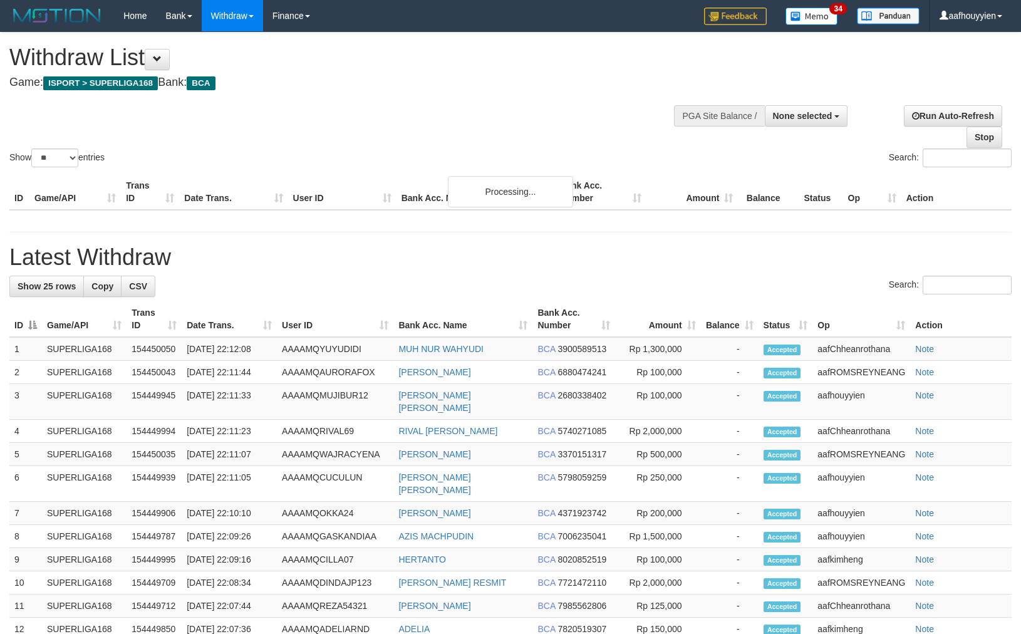 The image size is (1021, 634). What do you see at coordinates (802, 116) in the screenshot?
I see `span: None selected` at bounding box center [802, 116].